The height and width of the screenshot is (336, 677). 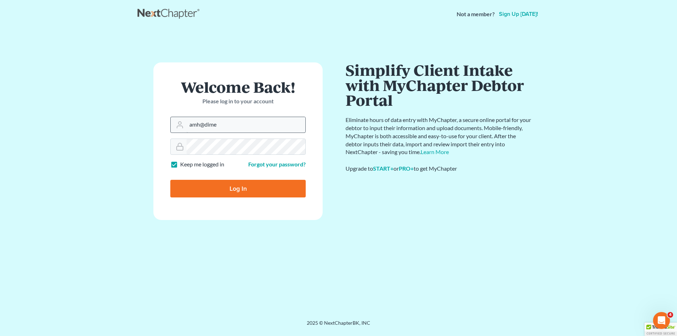 I want to click on div: 2025 © NextChapterBK, INC, so click(x=338, y=326).